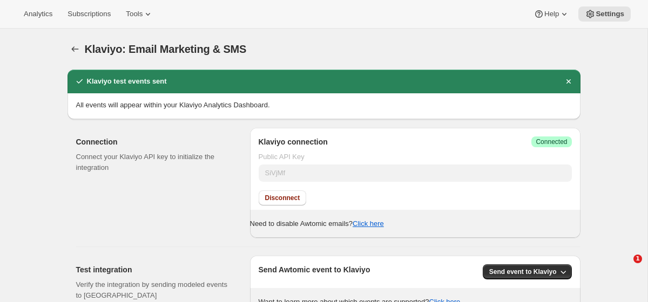 The image size is (648, 302). Describe the element at coordinates (604, 14) in the screenshot. I see `button: Settings` at that location.